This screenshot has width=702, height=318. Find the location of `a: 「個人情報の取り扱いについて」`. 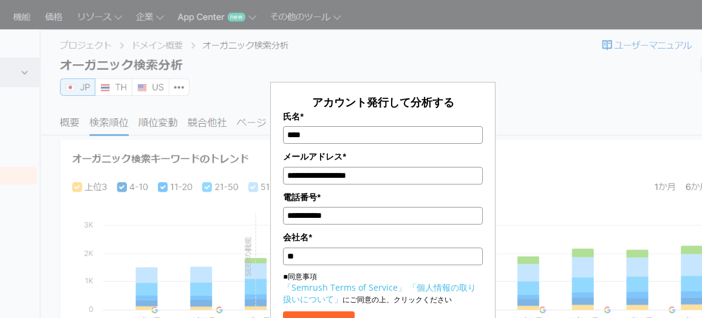

a: 「個人情報の取り扱いについて」 is located at coordinates (380, 293).